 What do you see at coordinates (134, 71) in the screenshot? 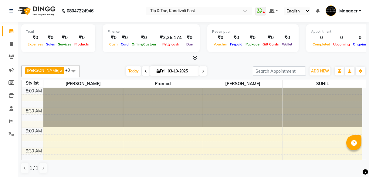
I see `span: Today` at bounding box center [134, 71].